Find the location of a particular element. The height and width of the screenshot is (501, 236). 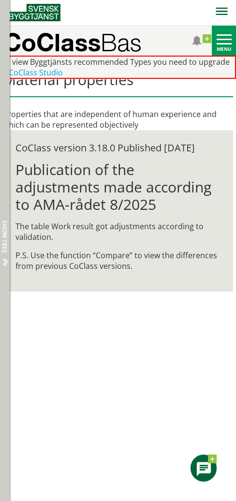

span: Bas is located at coordinates (121, 42).